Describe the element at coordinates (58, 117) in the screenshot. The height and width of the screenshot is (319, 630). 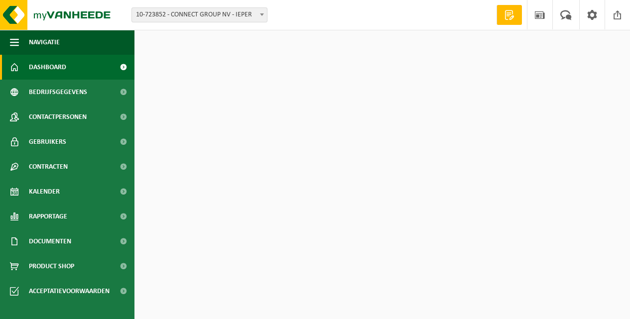
I see `span: Contactpersonen` at that location.